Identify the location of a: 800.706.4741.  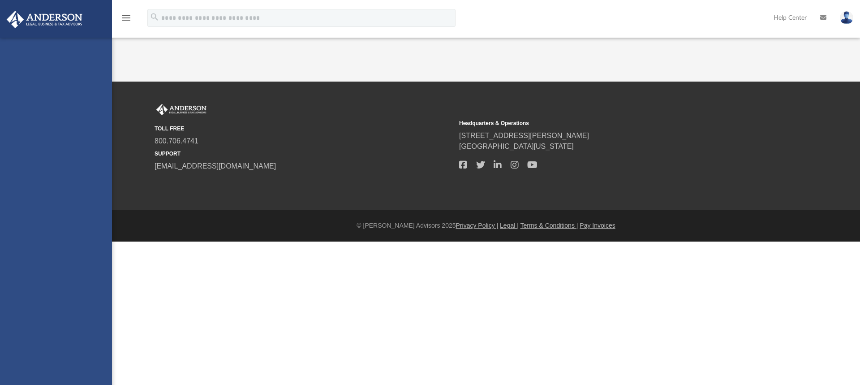
(176, 141).